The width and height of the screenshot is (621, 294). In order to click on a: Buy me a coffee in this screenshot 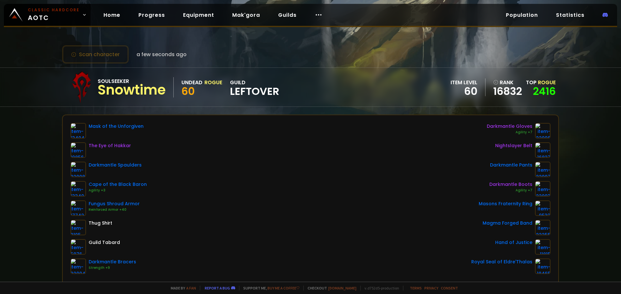, I will do `click(283, 288)`.